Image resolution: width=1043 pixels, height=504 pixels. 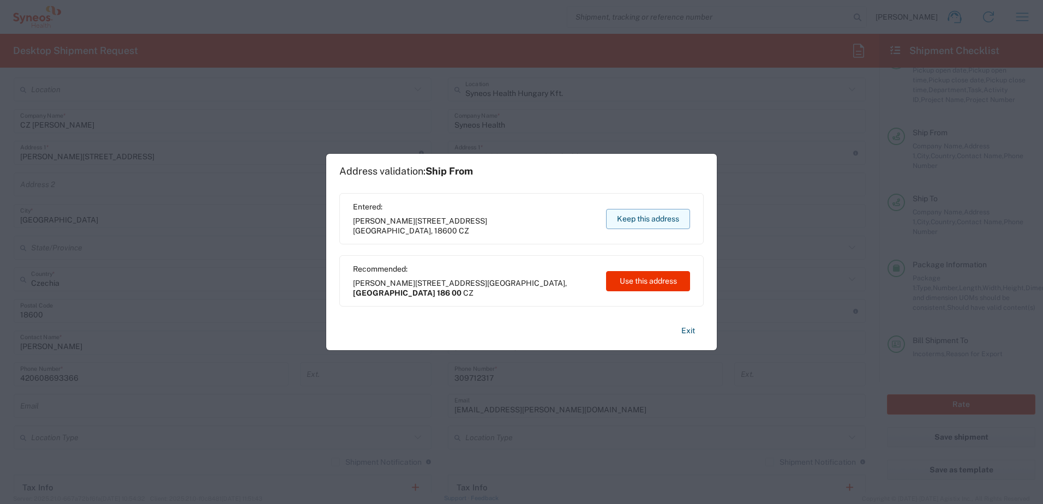 I want to click on button: Keep this address, so click(x=648, y=219).